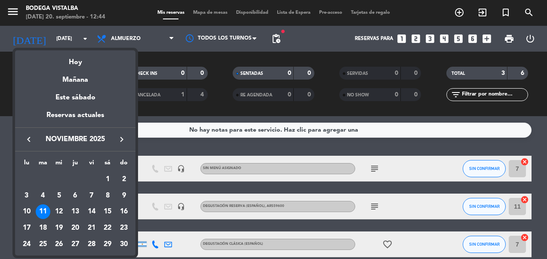 This screenshot has height=259, width=547. I want to click on td: 1 de noviembre de 2025, so click(108, 179).